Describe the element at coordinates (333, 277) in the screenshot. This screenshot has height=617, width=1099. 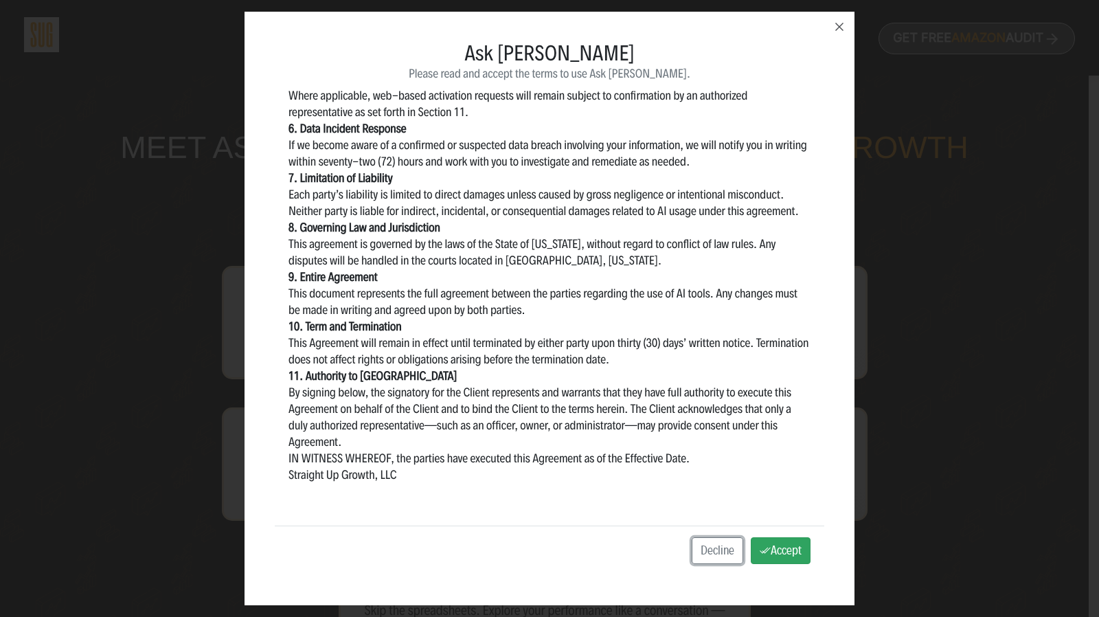
I see `strong: 9. Entire Agreement` at that location.